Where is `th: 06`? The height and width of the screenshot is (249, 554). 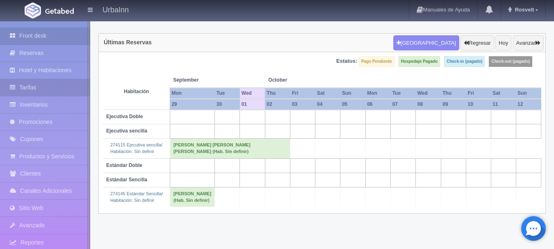 th: 06 is located at coordinates (378, 104).